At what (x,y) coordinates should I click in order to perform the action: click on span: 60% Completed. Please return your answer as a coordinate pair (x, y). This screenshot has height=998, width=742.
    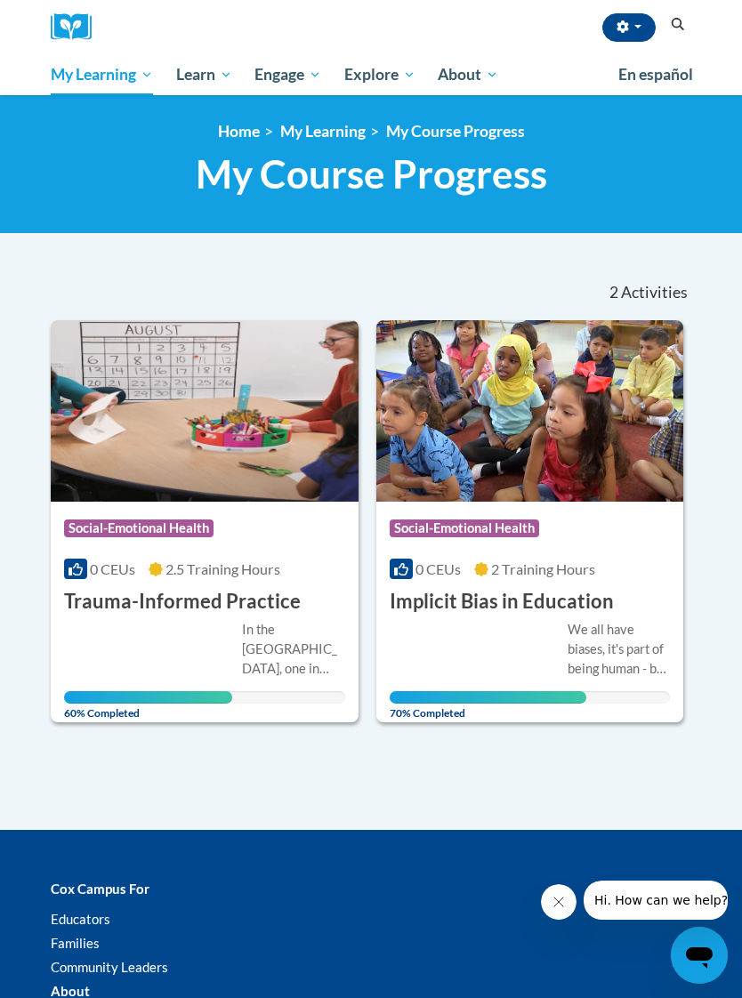
    Looking at the image, I should click on (148, 705).